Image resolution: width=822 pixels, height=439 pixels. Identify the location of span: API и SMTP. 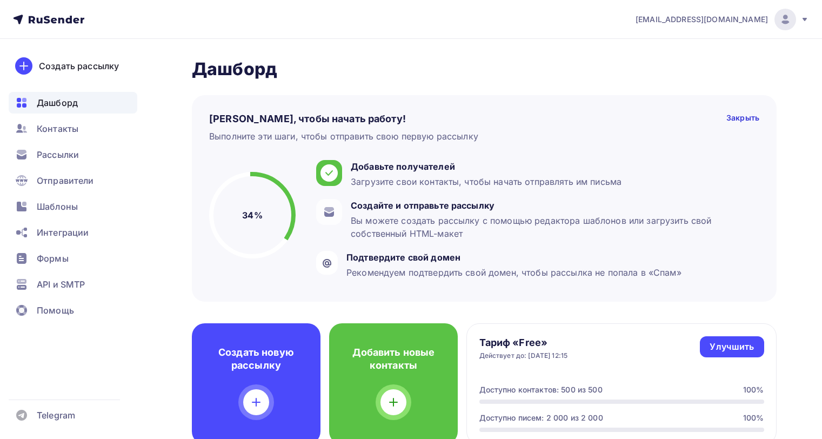
(61, 284).